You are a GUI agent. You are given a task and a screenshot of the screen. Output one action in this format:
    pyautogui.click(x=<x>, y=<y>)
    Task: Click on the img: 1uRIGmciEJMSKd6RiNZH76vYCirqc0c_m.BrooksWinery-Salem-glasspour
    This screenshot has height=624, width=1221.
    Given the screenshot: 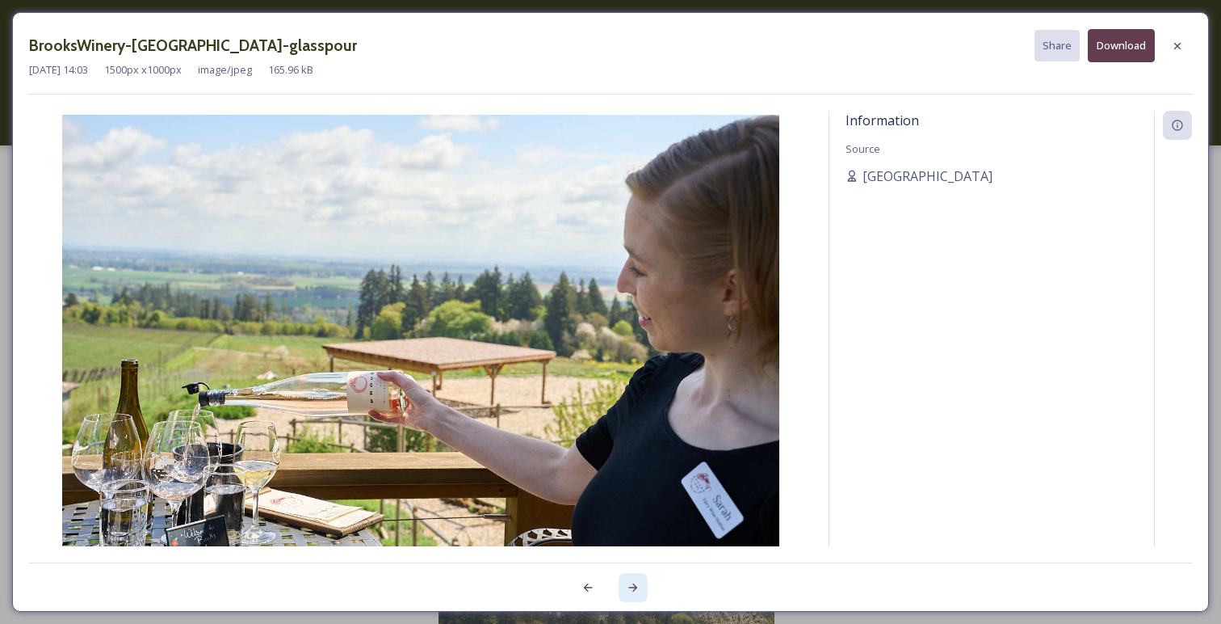 What is the action you would take?
    pyautogui.click(x=421, y=354)
    